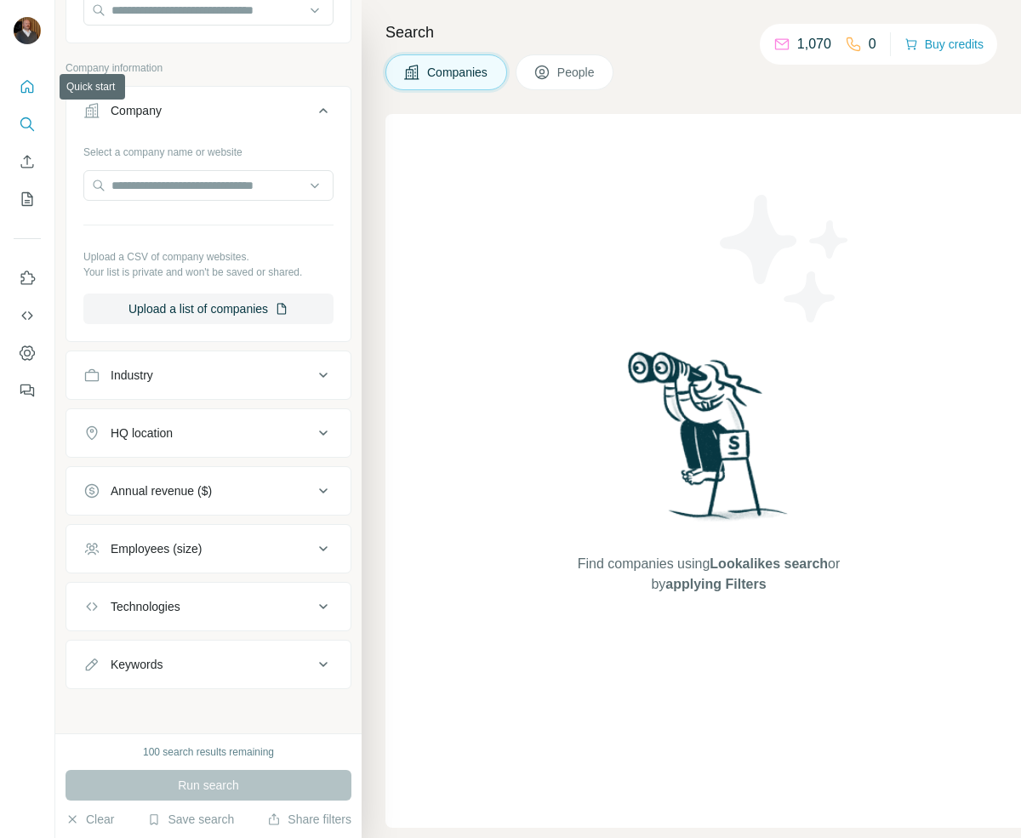 The height and width of the screenshot is (838, 1021). Describe the element at coordinates (693, 32) in the screenshot. I see `h4: Search` at that location.